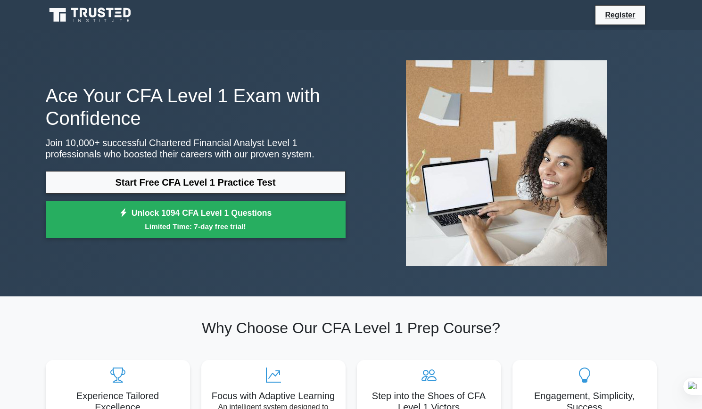  What do you see at coordinates (620, 15) in the screenshot?
I see `a: Register` at bounding box center [620, 15].